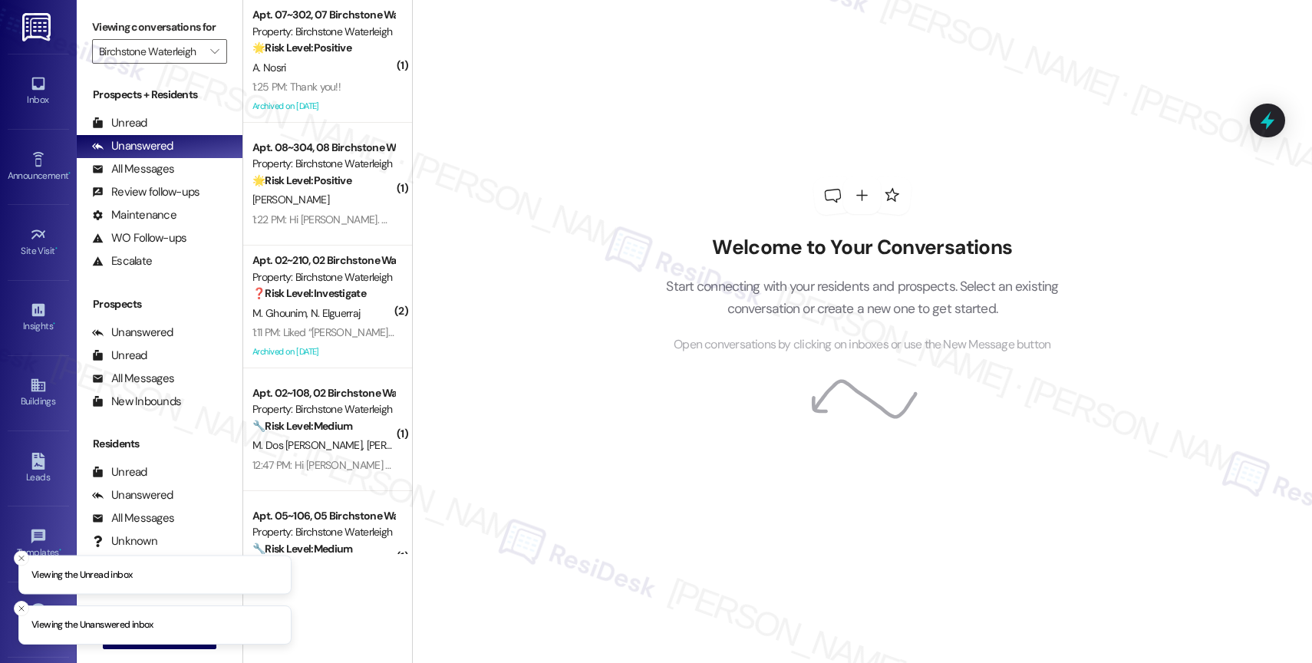  I want to click on span: Open conversations by clicking on inboxes or use the New Message button, so click(862, 345).